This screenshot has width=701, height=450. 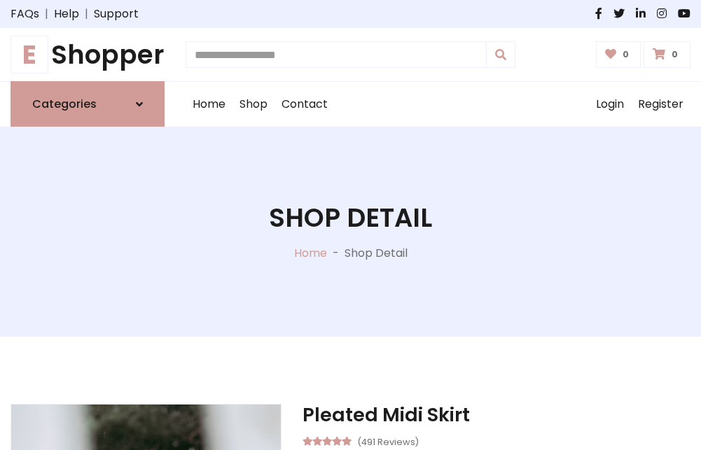 What do you see at coordinates (88, 55) in the screenshot?
I see `h1: Shopper` at bounding box center [88, 55].